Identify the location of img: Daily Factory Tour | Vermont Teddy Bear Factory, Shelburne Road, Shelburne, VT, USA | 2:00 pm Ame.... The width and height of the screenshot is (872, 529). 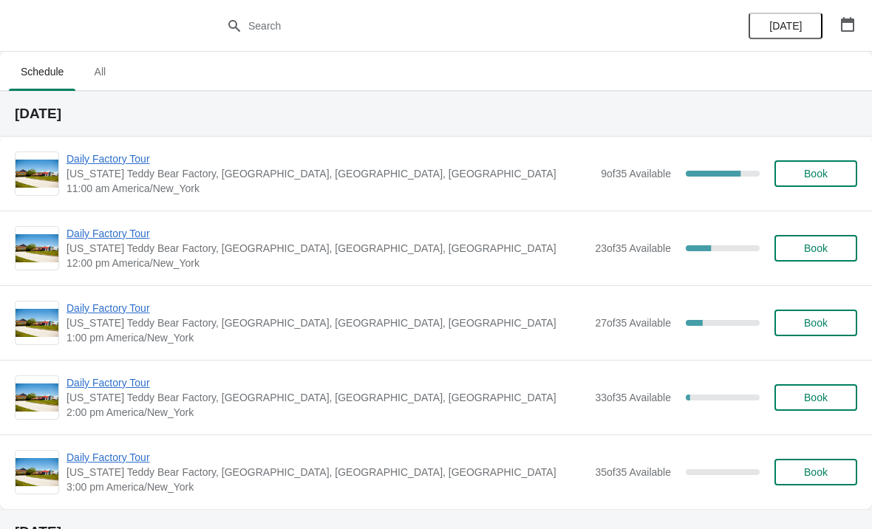
(37, 398).